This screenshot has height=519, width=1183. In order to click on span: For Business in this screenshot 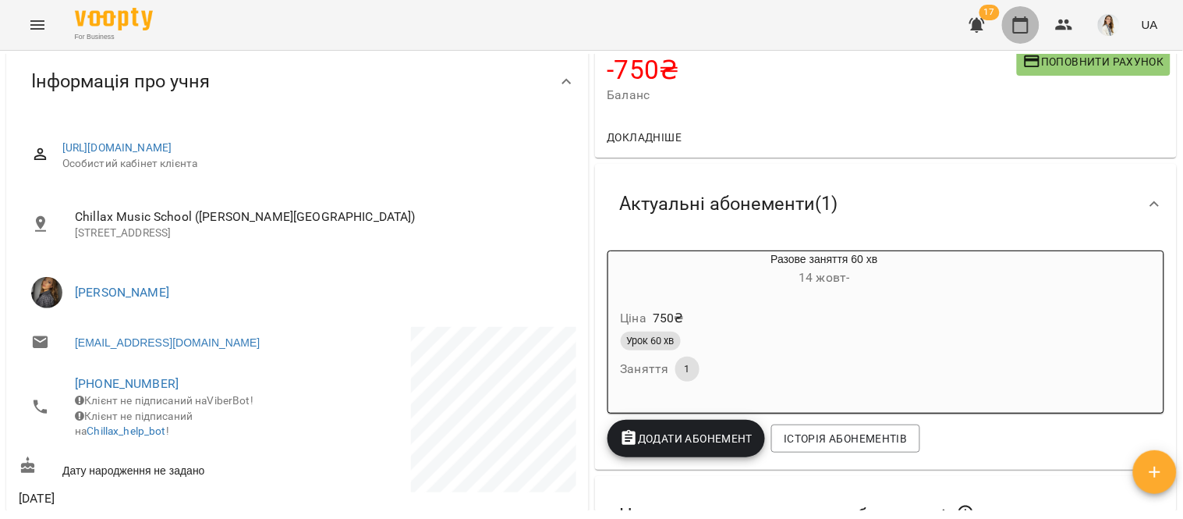, I will do `click(114, 37)`.